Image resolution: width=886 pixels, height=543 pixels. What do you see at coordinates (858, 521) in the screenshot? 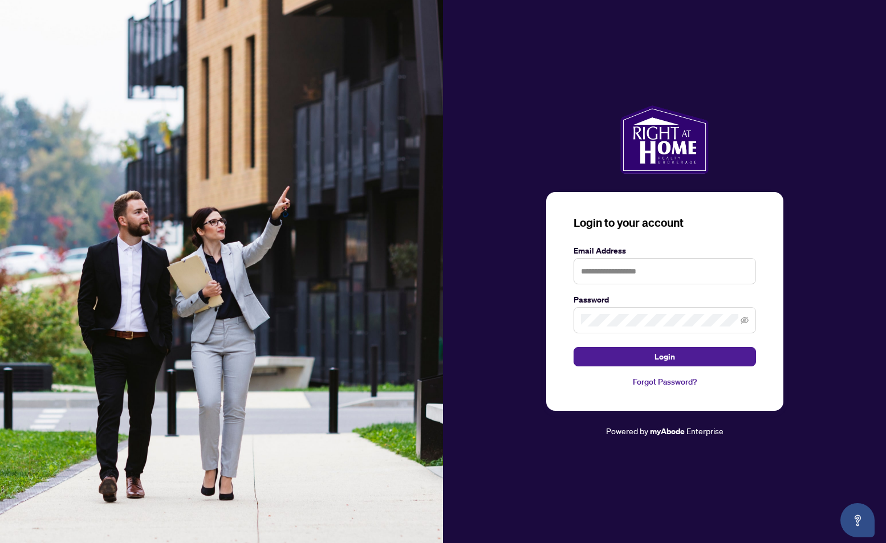
I see `button: Open asap` at bounding box center [858, 521].